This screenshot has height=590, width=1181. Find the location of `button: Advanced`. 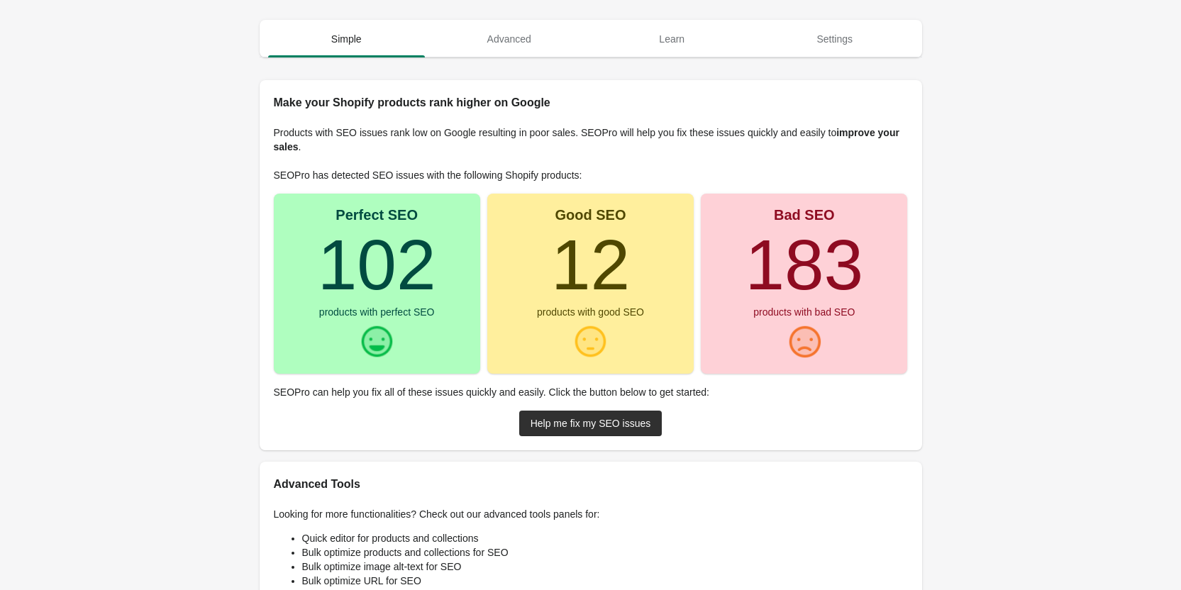

button: Advanced is located at coordinates (509, 39).